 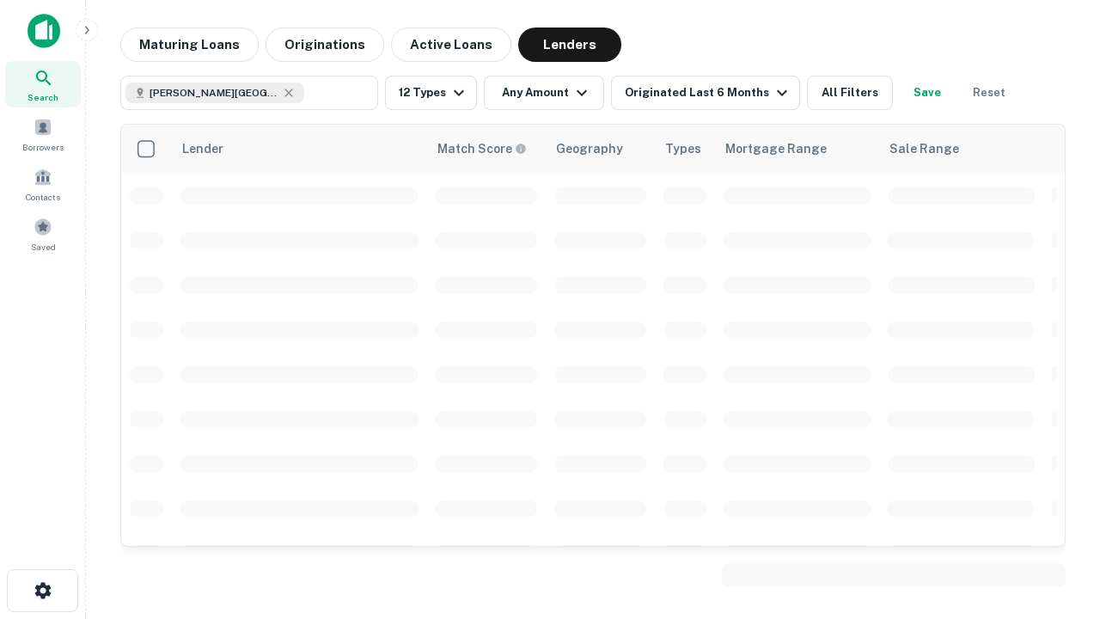 What do you see at coordinates (299, 149) in the screenshot?
I see `th: Lender` at bounding box center [299, 149].